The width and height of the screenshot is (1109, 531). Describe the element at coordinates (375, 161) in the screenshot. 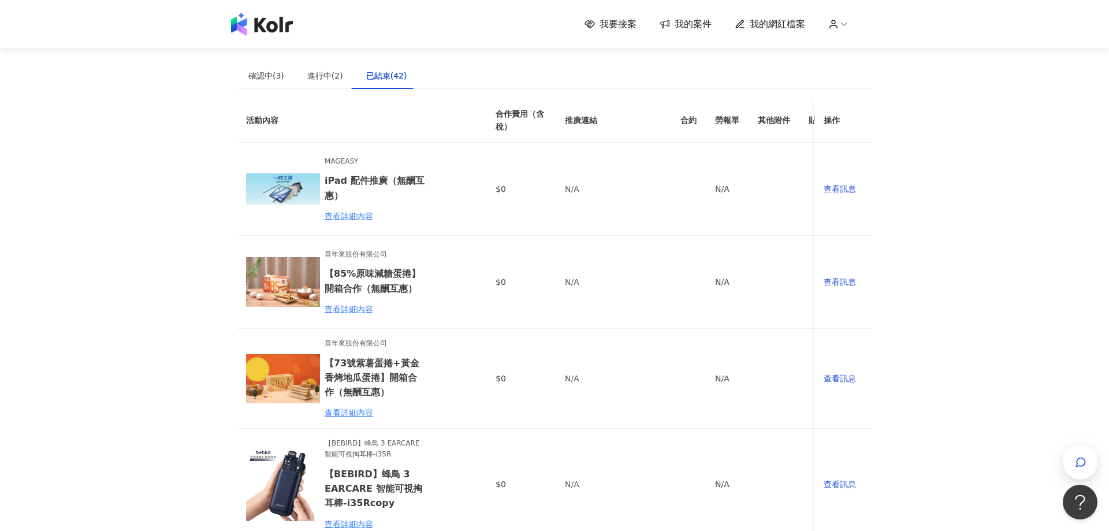

I see `span: MAGEASY` at that location.